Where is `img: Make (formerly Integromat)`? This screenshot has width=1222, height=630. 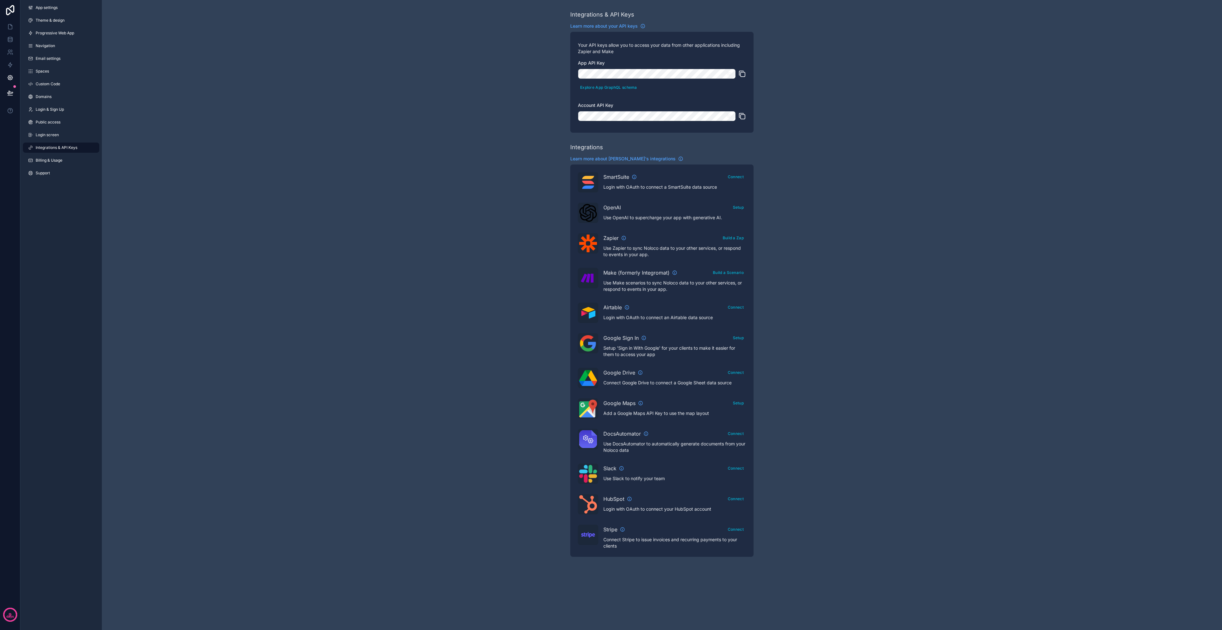
img: Make (formerly Integromat) is located at coordinates (588, 278).